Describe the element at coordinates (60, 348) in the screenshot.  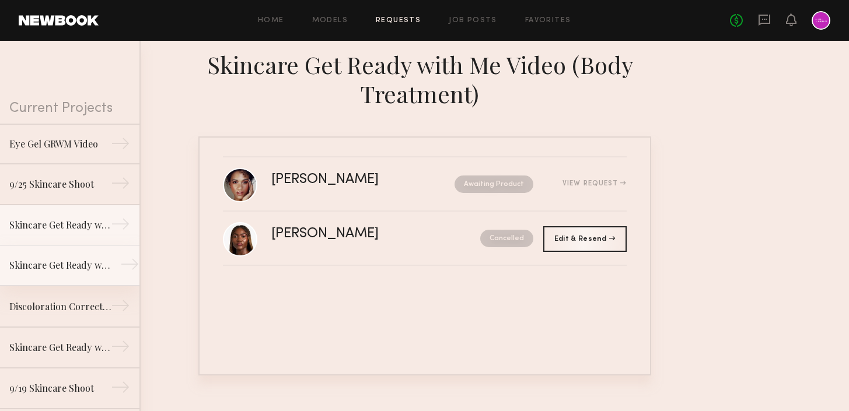
I see `div: Skincare Get Ready with Me Video` at that location.